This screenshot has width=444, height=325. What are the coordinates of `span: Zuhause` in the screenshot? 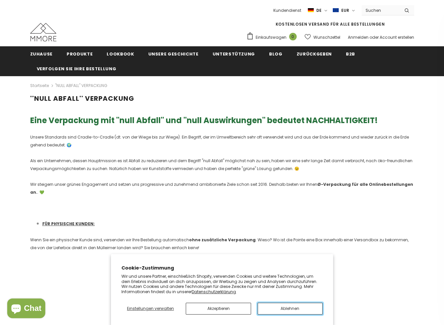 It's located at (41, 54).